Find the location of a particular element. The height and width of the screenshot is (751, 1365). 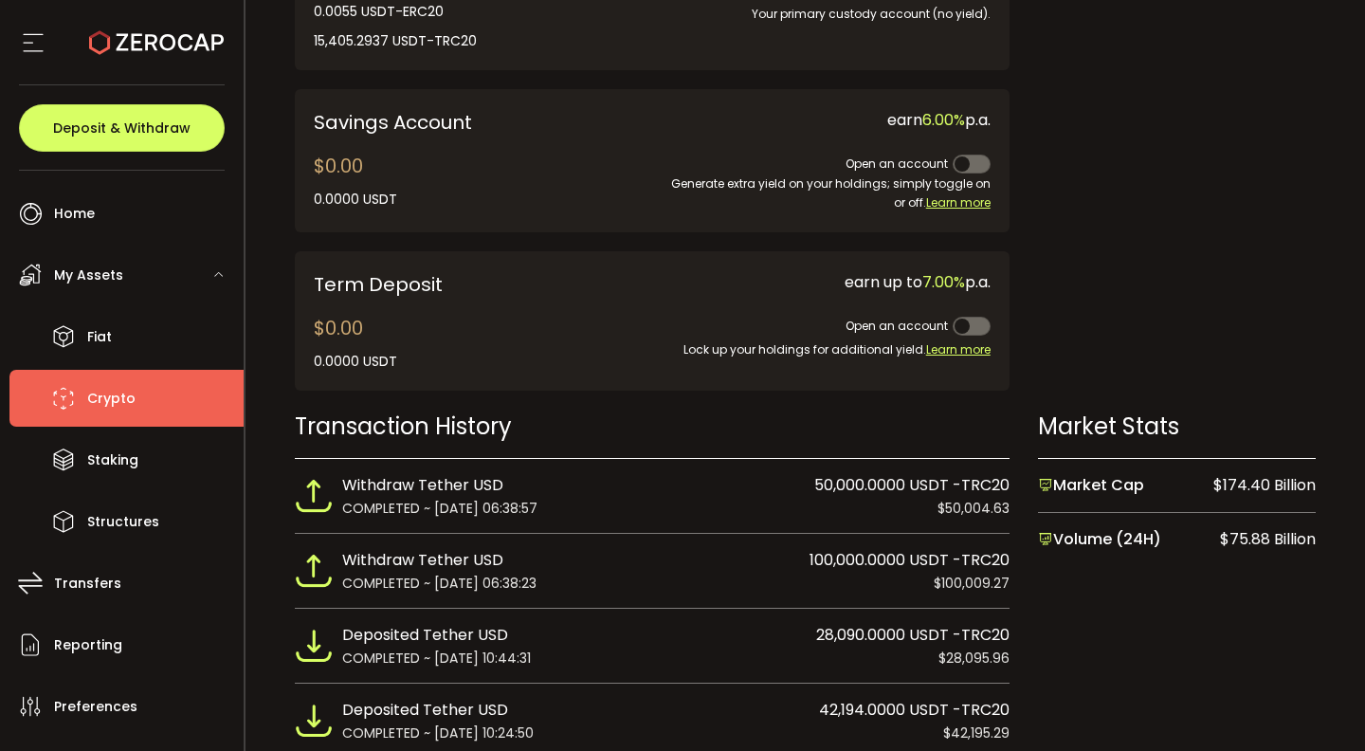

div: Generate extra yield on your holdings; simply toggle on or off. is located at coordinates (829, 193).